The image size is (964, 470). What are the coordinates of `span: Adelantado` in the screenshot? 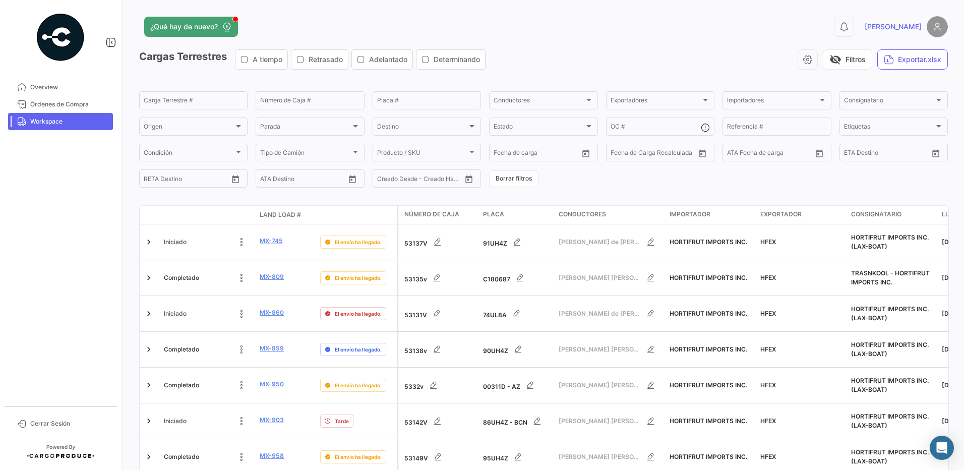 It's located at (388, 60).